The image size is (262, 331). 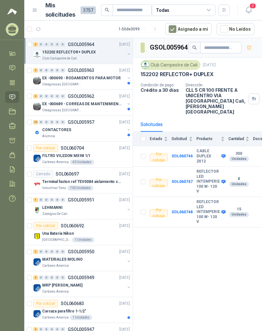 What do you see at coordinates (57, 130) in the screenshot?
I see `p: CONTACTORES` at bounding box center [57, 130].